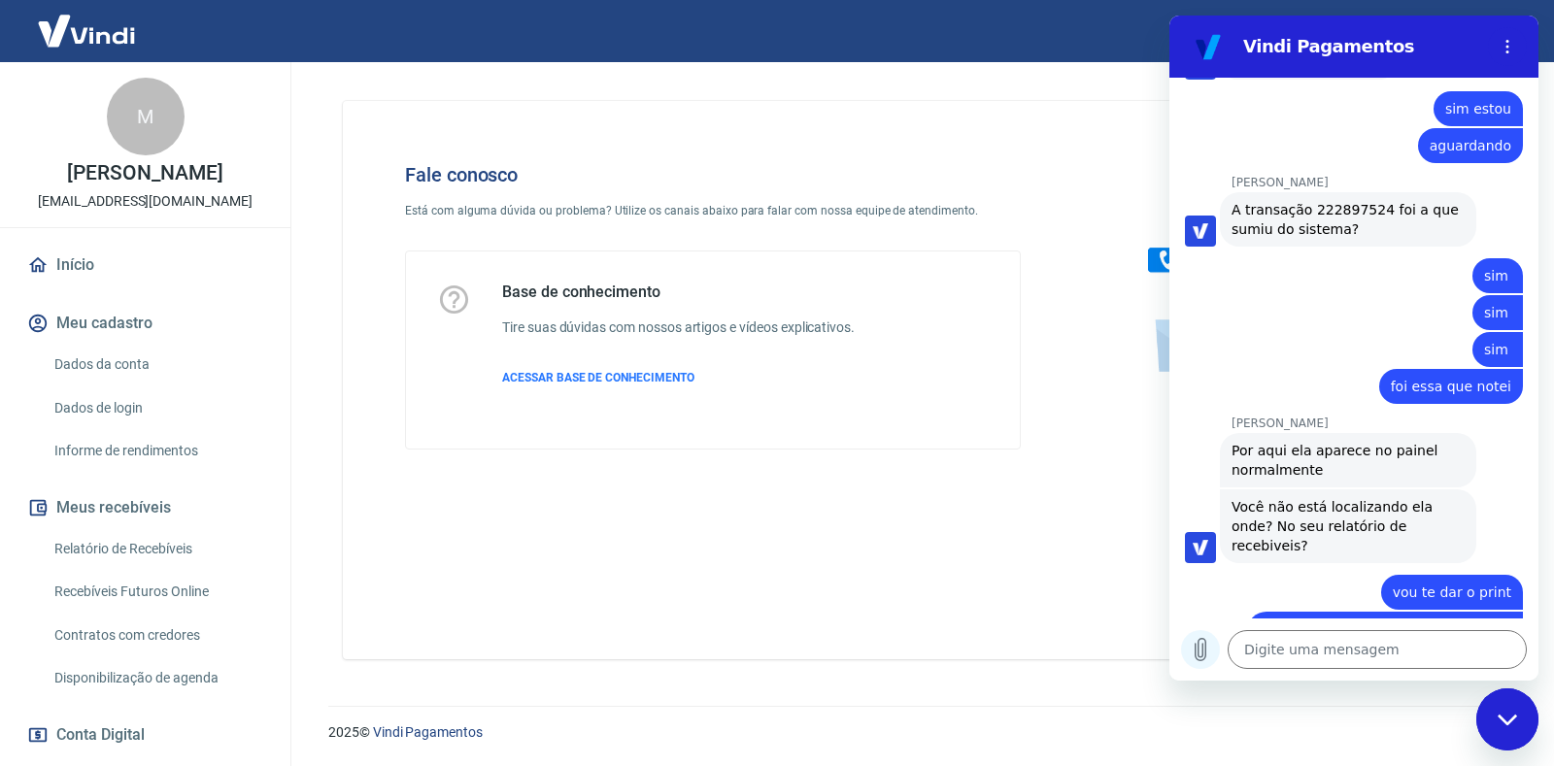 The width and height of the screenshot is (1554, 766). I want to click on div: A transação 222897524 foi a que sumiu do sistema?, so click(179, 204).